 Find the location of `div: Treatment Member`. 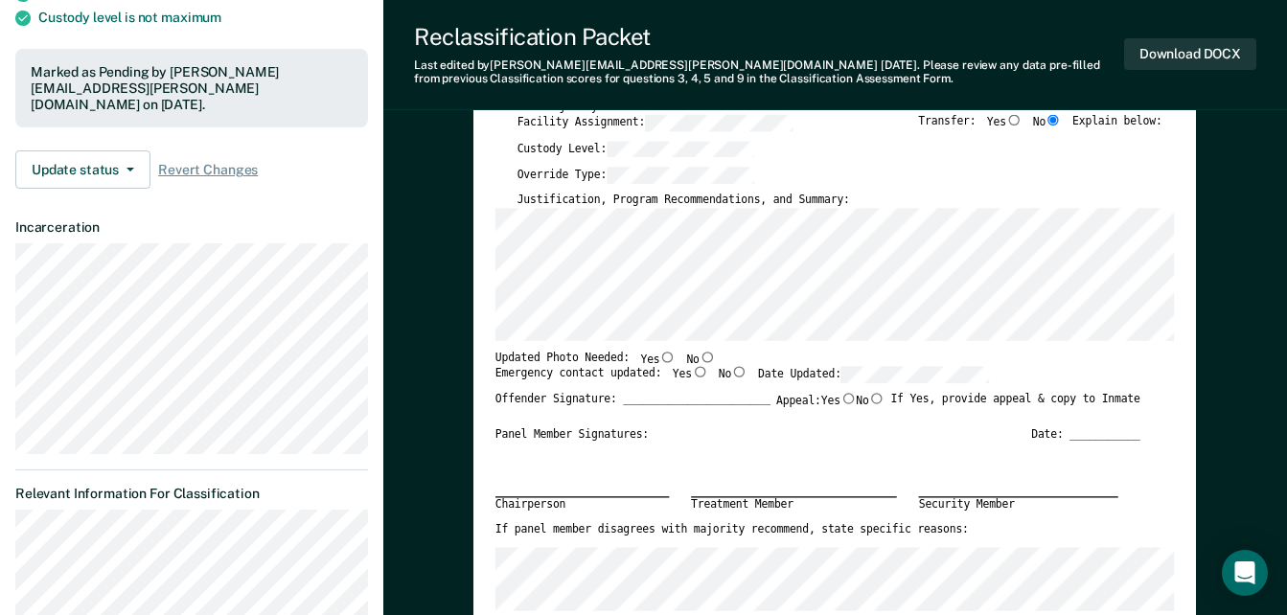

div: Treatment Member is located at coordinates (793, 504).